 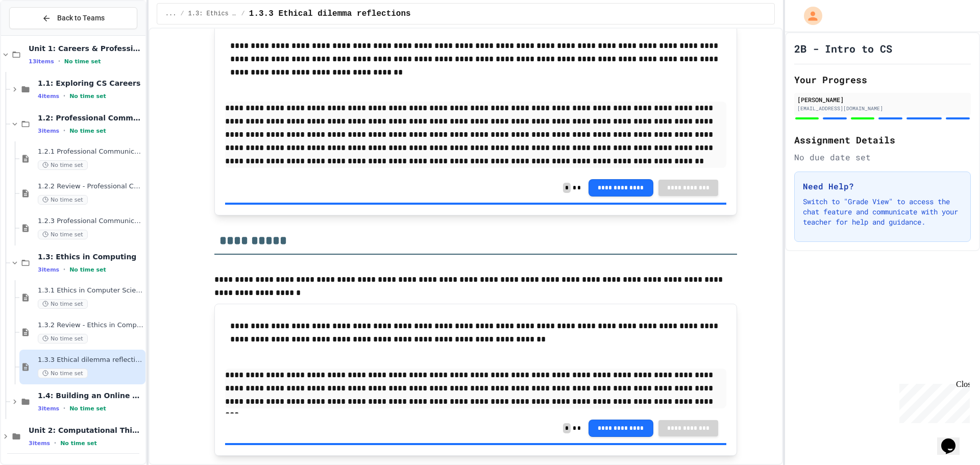 I want to click on h1: 2B - Intro to CS, so click(x=844, y=49).